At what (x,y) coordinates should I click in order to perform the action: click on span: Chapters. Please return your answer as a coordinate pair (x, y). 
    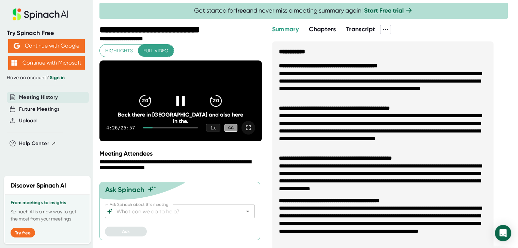
    Looking at the image, I should click on (322, 29).